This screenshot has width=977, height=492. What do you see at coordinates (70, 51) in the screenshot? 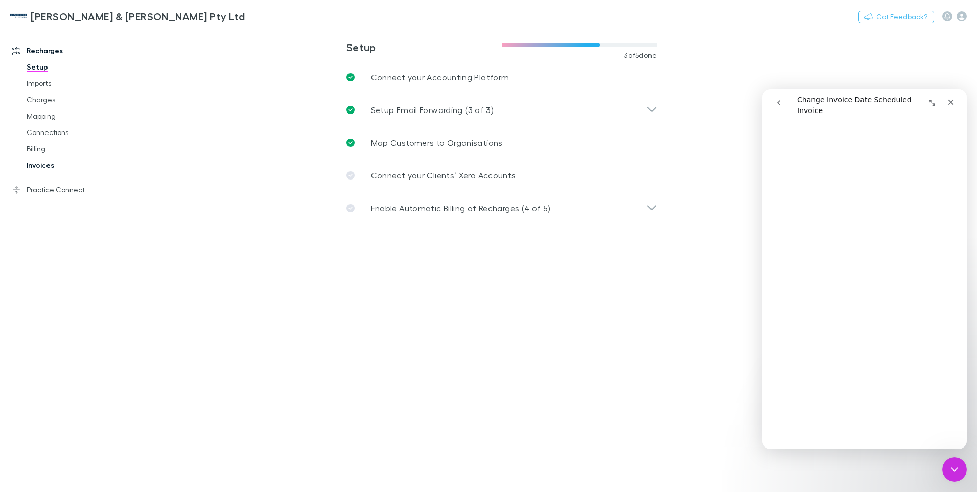
I see `a: Recharges` at bounding box center [70, 51].